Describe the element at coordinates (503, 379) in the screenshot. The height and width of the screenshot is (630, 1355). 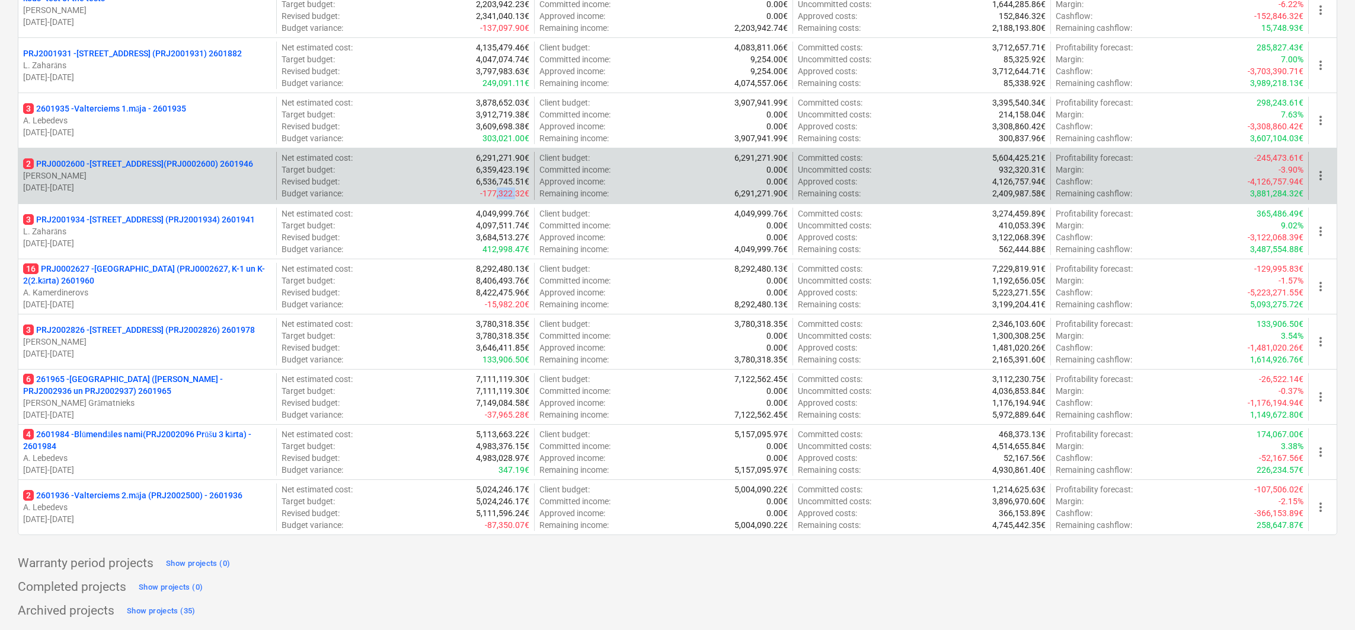
I see `p: 7,111,119.30€` at that location.